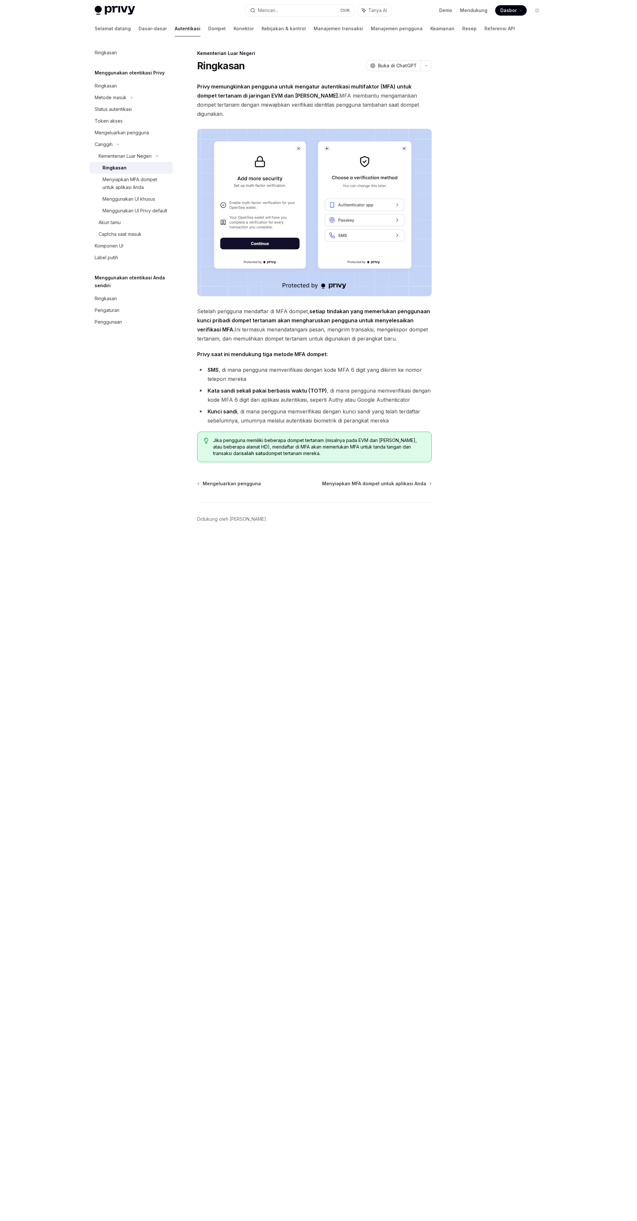  Describe the element at coordinates (103, 144) in the screenshot. I see `font: Canggih` at that location.